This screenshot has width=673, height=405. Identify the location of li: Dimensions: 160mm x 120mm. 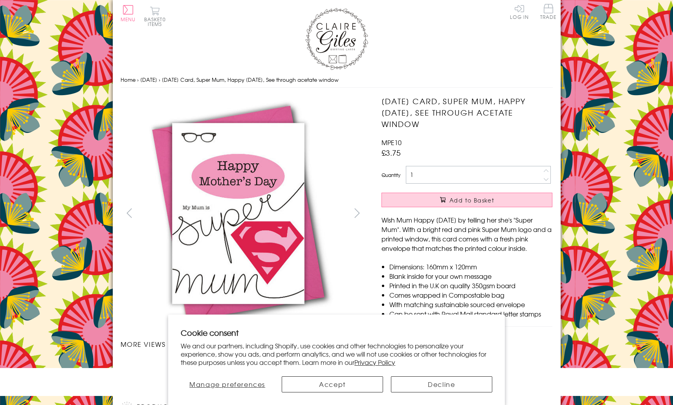
(471, 266).